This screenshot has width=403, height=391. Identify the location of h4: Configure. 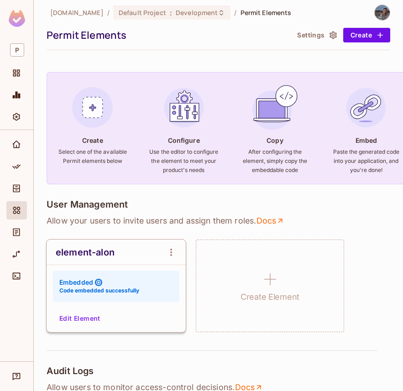
(184, 140).